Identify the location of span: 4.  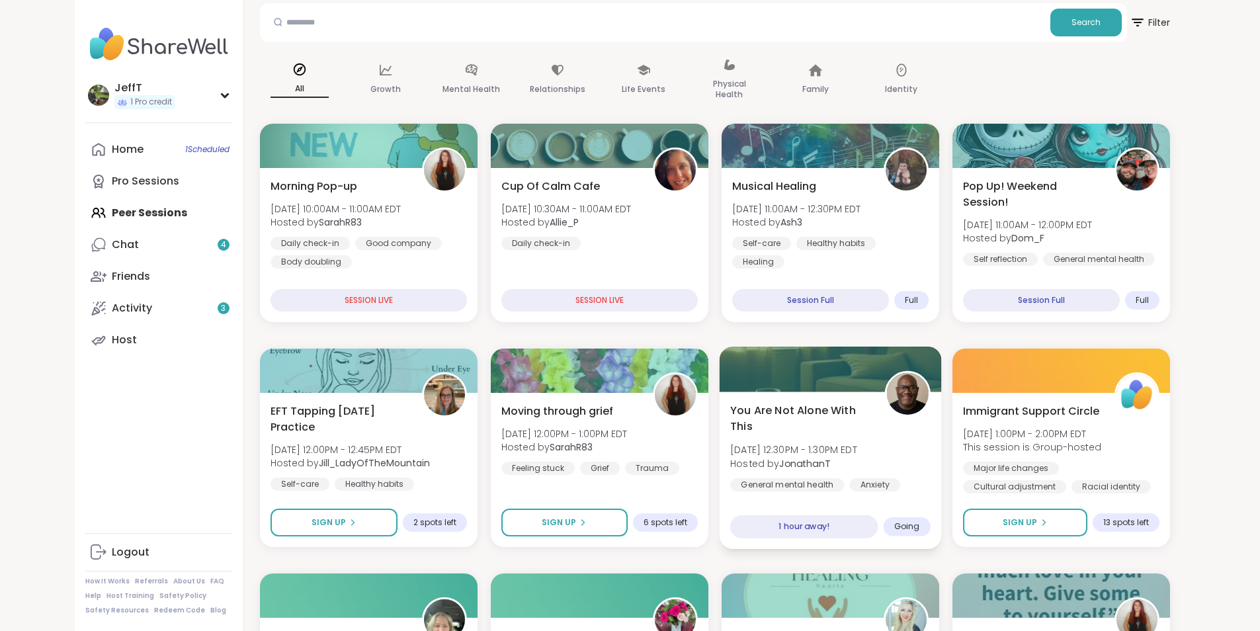
(223, 245).